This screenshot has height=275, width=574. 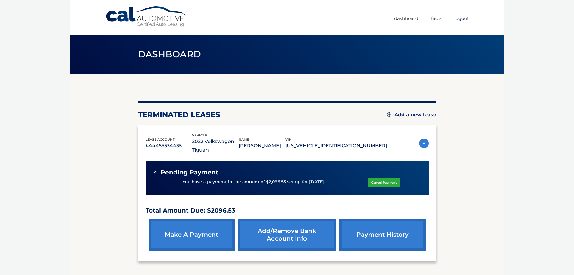 What do you see at coordinates (170, 54) in the screenshot?
I see `span: Dashboard` at bounding box center [170, 54].